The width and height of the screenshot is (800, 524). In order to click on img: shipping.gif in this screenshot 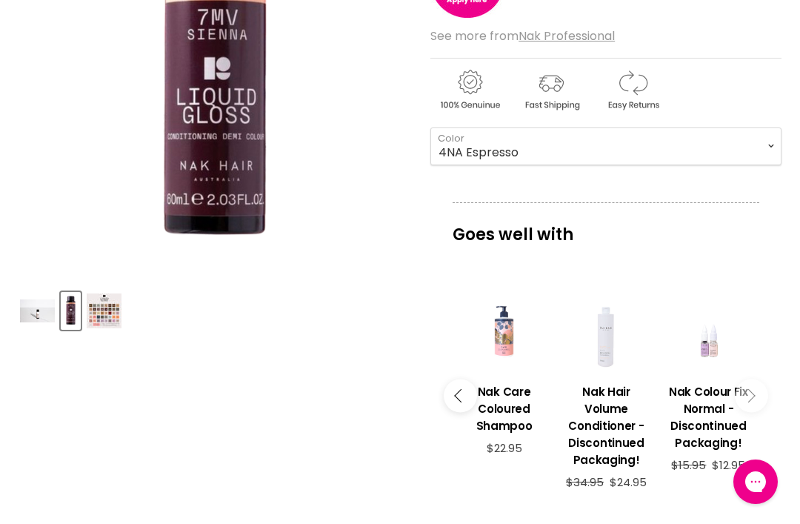, I will do `click(551, 90)`.